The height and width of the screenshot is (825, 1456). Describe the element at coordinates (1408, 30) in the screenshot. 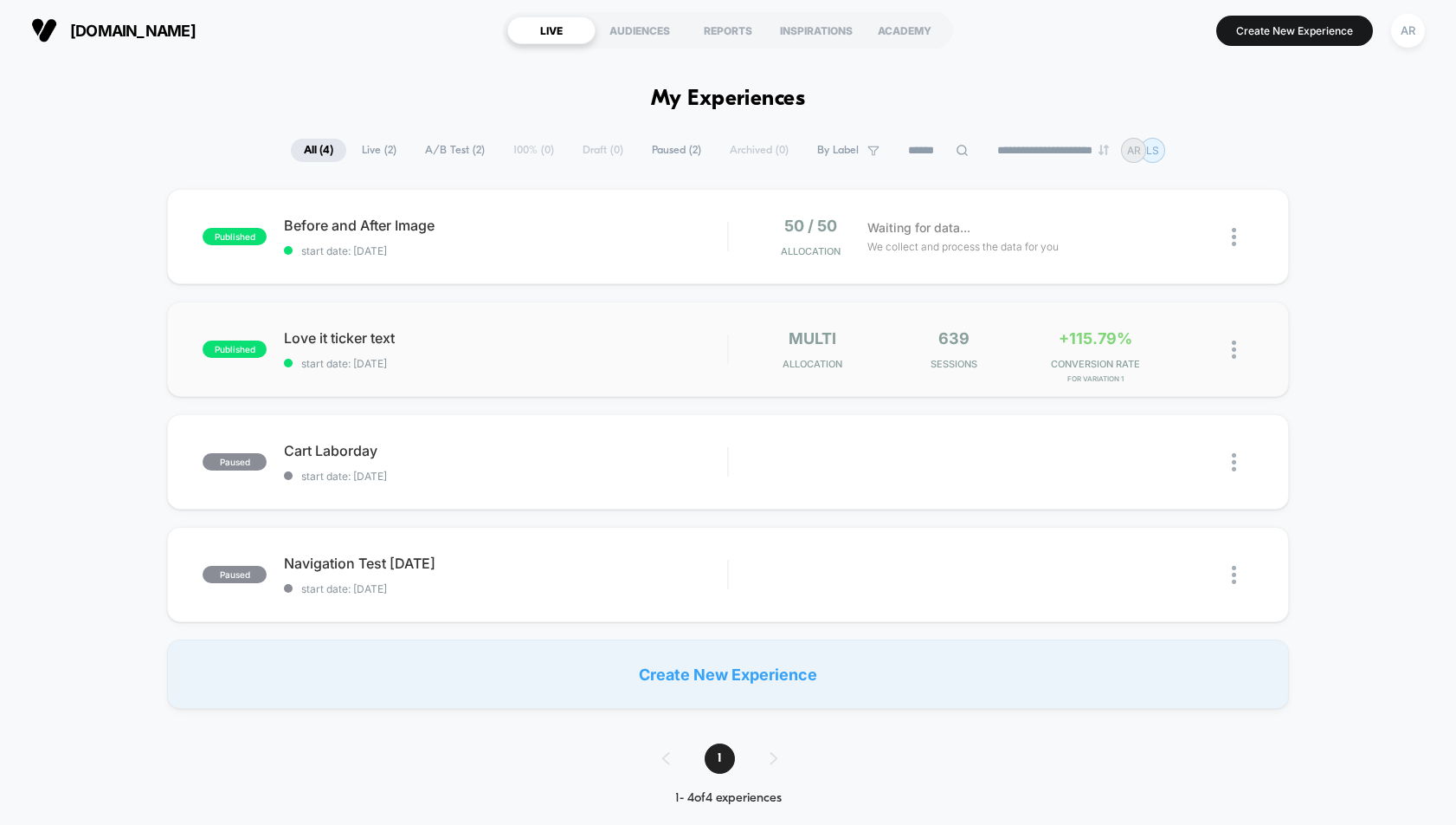

I see `button: AR` at that location.